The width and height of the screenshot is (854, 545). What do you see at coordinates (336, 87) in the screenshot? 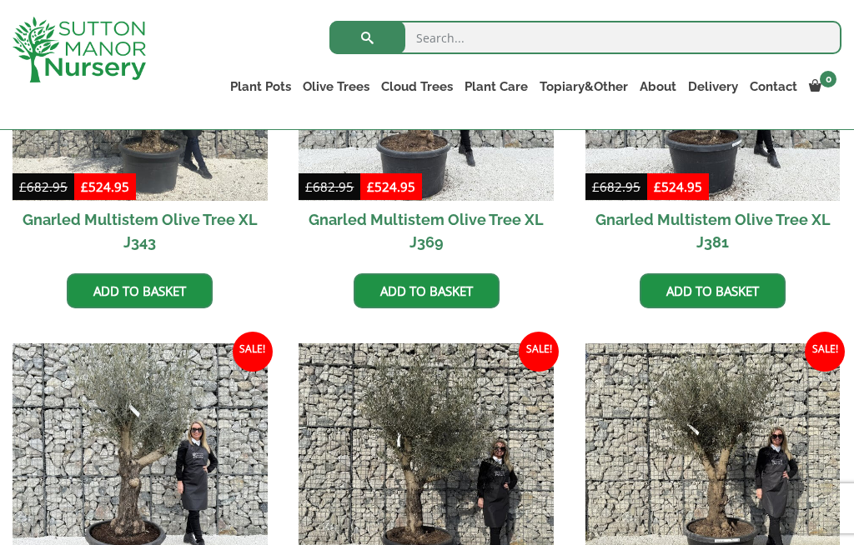
I see `a: Olive Trees` at bounding box center [336, 87].